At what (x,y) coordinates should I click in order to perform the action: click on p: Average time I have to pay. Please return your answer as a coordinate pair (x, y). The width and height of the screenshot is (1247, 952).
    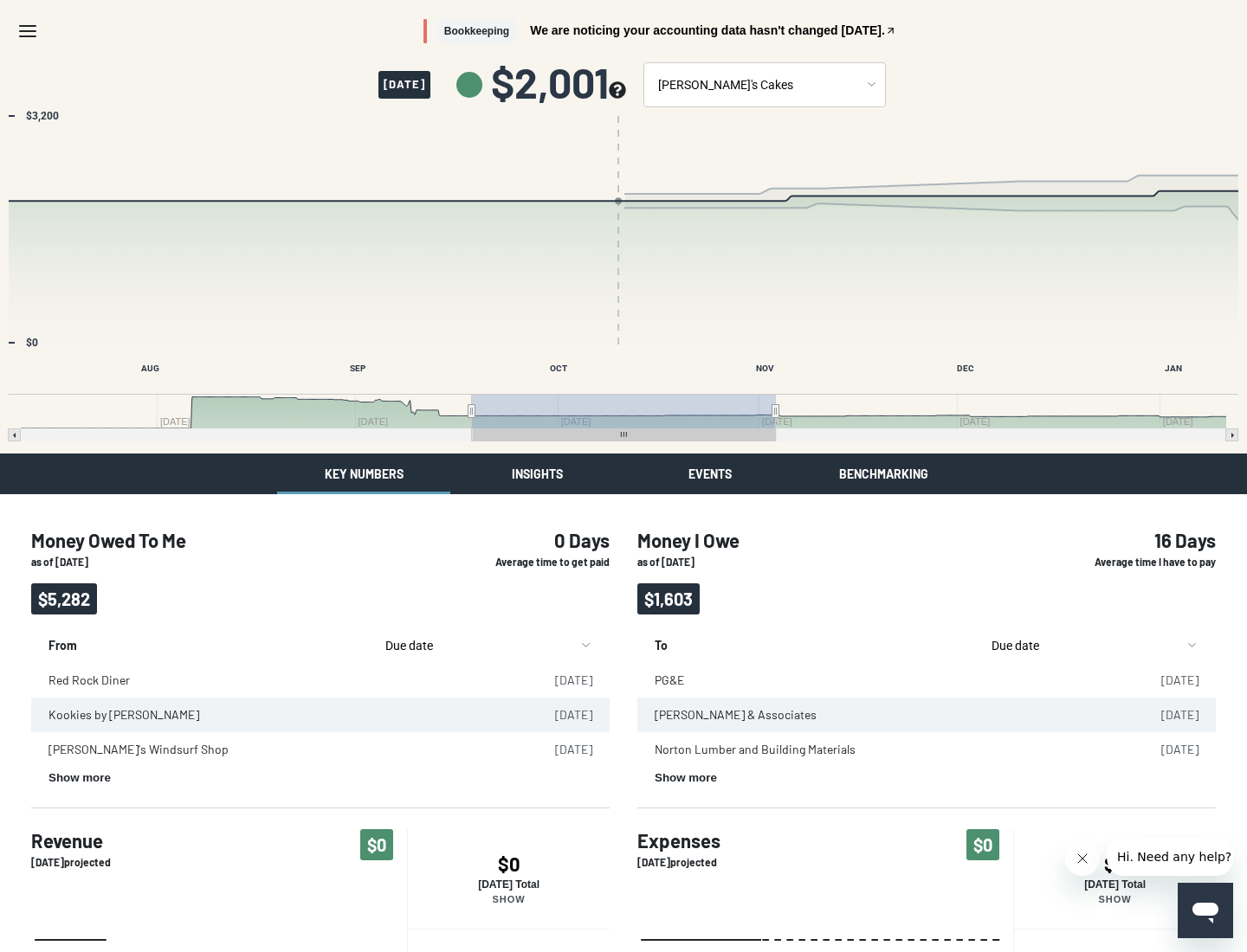
    Looking at the image, I should click on (1122, 562).